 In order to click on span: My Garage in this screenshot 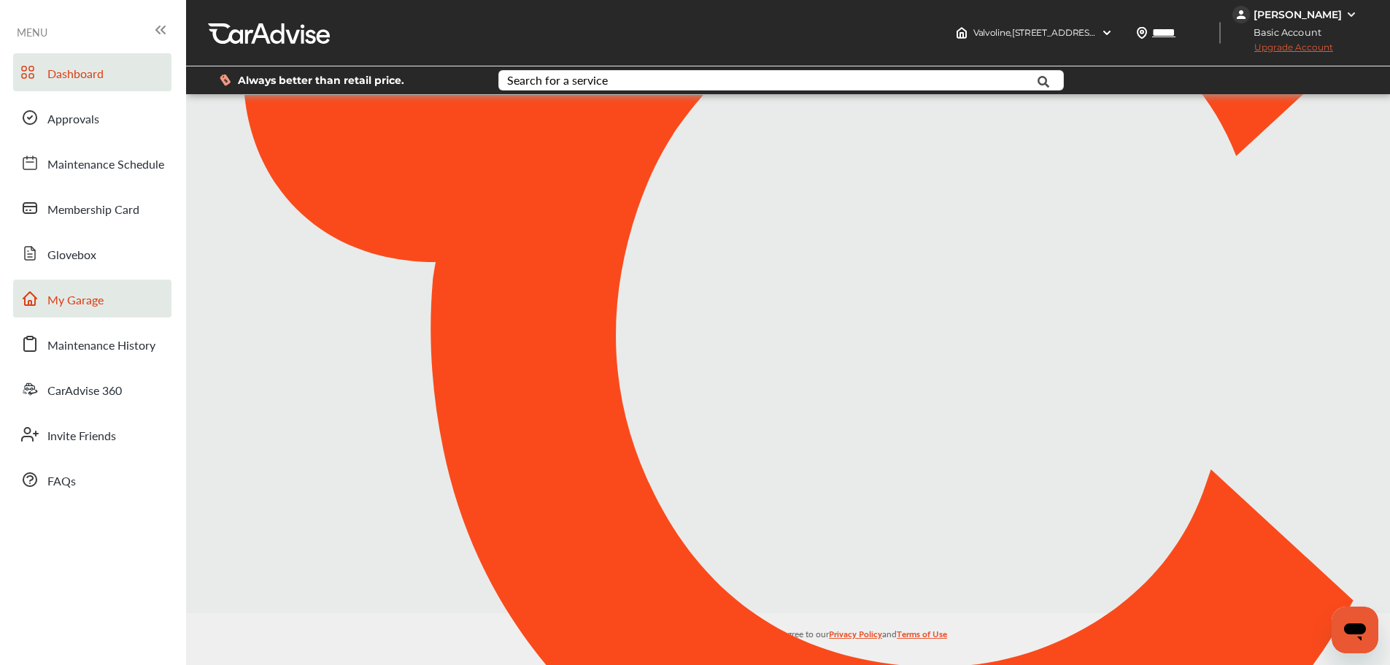, I will do `click(75, 301)`.